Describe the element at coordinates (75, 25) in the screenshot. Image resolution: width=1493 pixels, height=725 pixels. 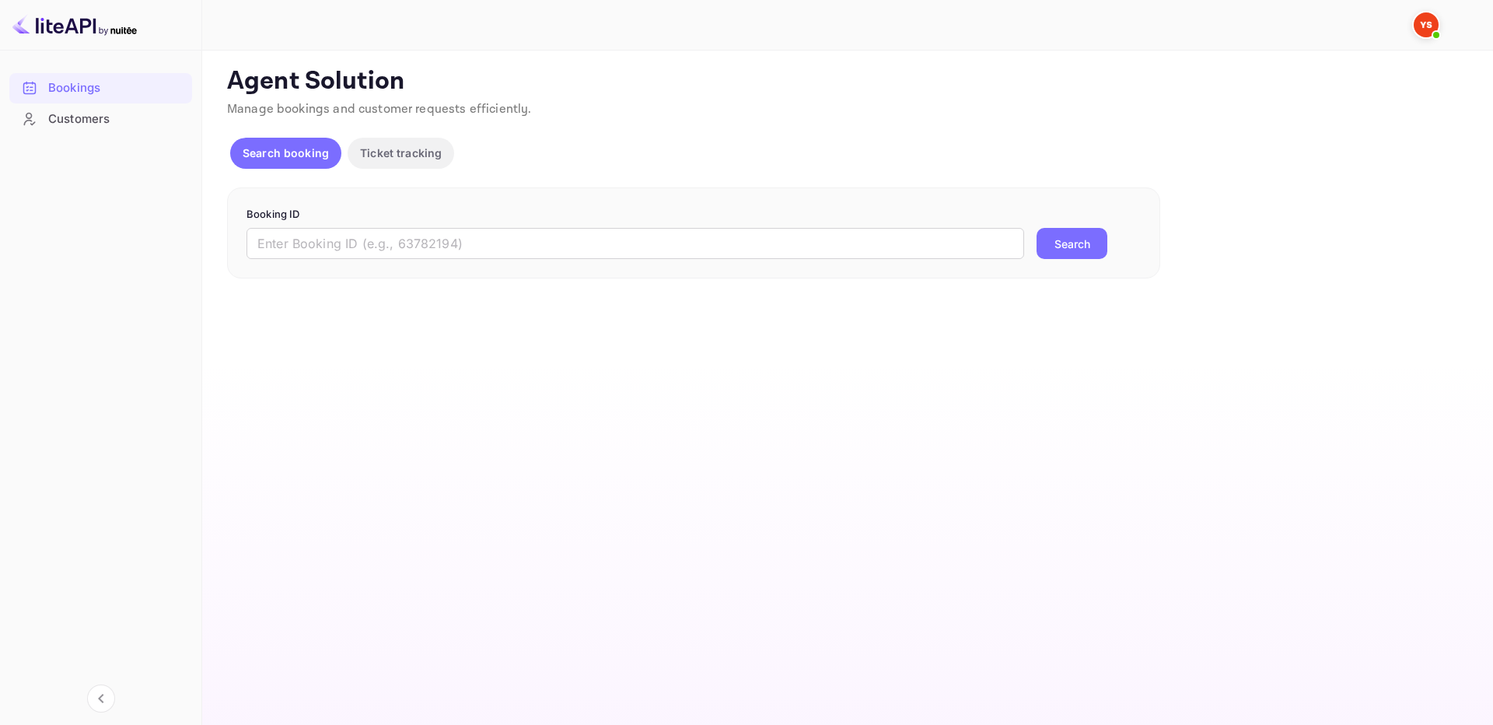
I see `img: LiteAPI logo` at that location.